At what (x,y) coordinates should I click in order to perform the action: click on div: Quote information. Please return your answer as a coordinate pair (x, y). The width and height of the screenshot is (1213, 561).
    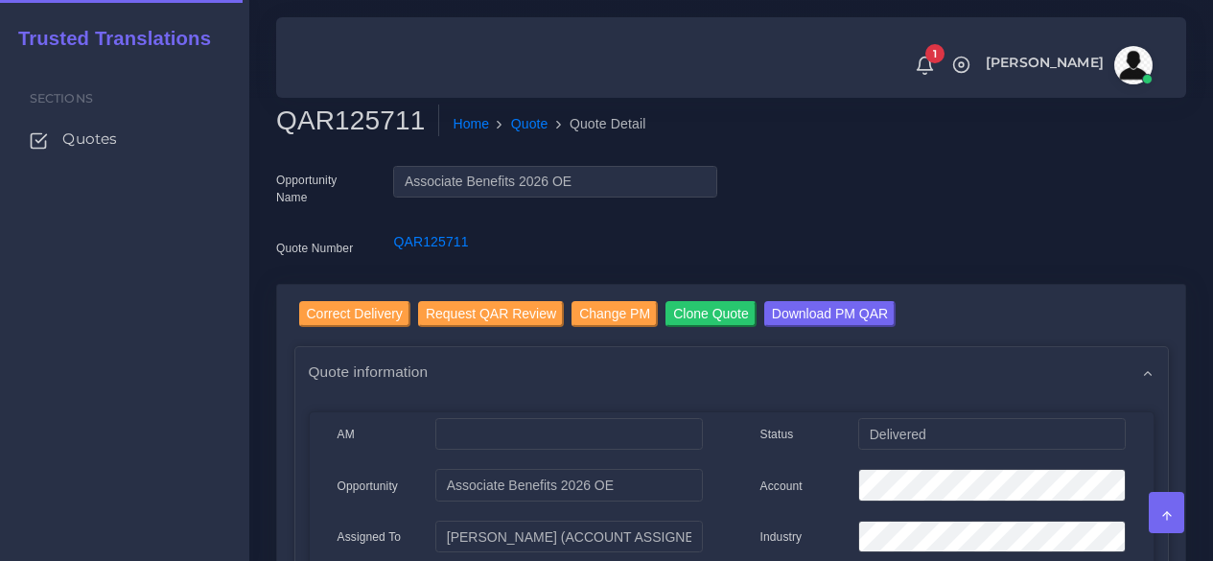
    Looking at the image, I should click on (731, 371).